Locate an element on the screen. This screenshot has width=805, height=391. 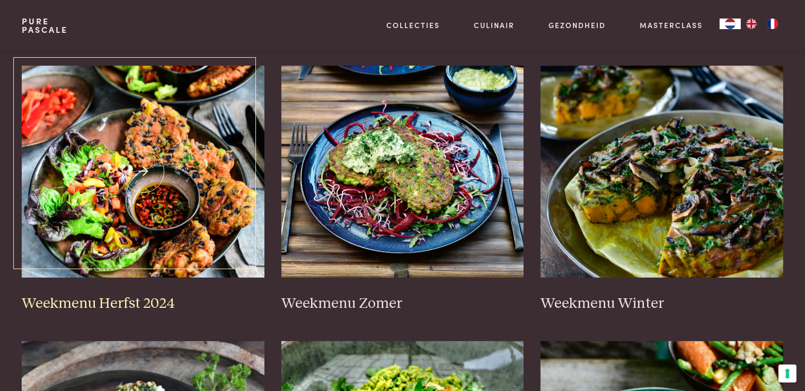
a: EN is located at coordinates (751, 24).